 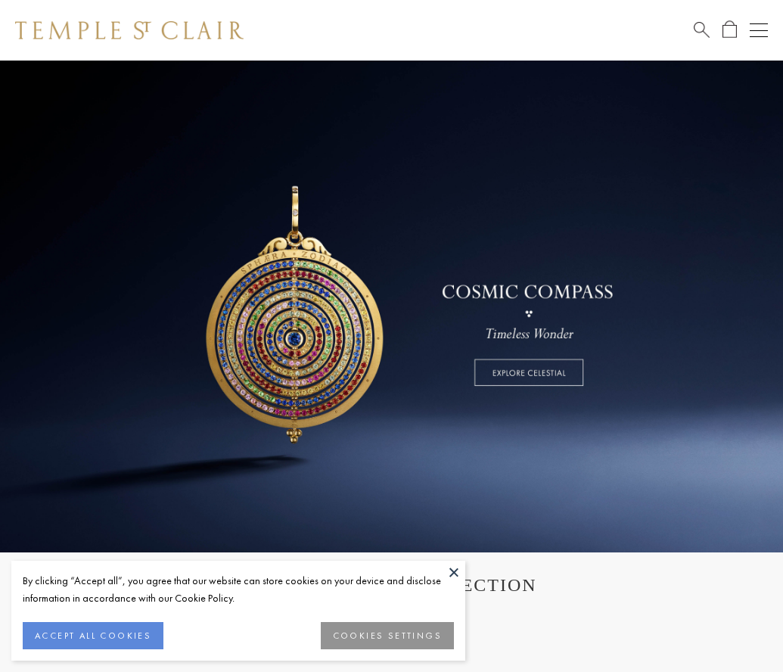 I want to click on button: Open navigation, so click(x=759, y=30).